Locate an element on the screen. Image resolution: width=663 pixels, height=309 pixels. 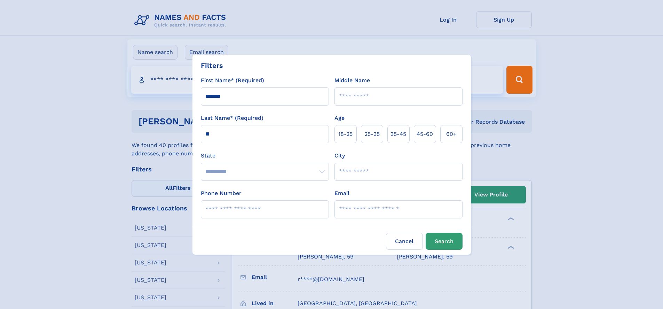
label: First Name* (Required) is located at coordinates (233, 80).